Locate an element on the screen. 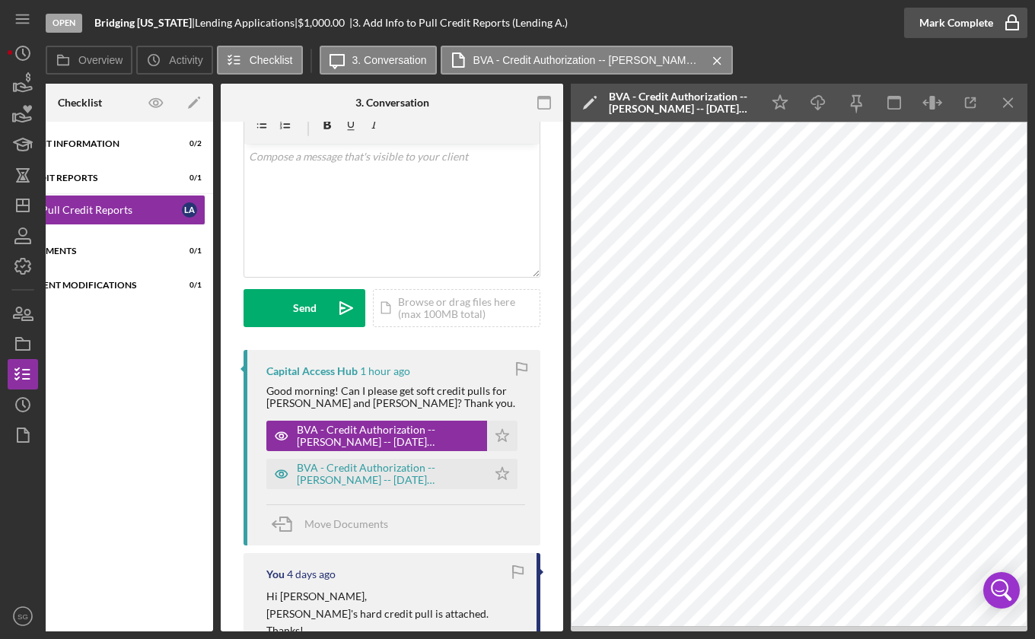  p: Thanks! is located at coordinates (377, 631).